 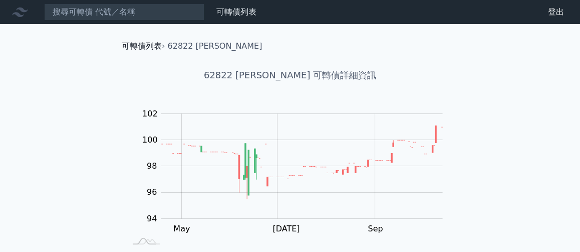 I want to click on tspan: May, so click(x=181, y=228).